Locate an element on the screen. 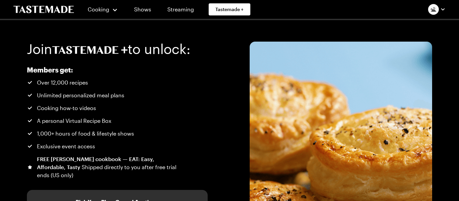 Image resolution: width=459 pixels, height=201 pixels. ul: Tastemade+ Annual subscription benefits is located at coordinates (102, 129).